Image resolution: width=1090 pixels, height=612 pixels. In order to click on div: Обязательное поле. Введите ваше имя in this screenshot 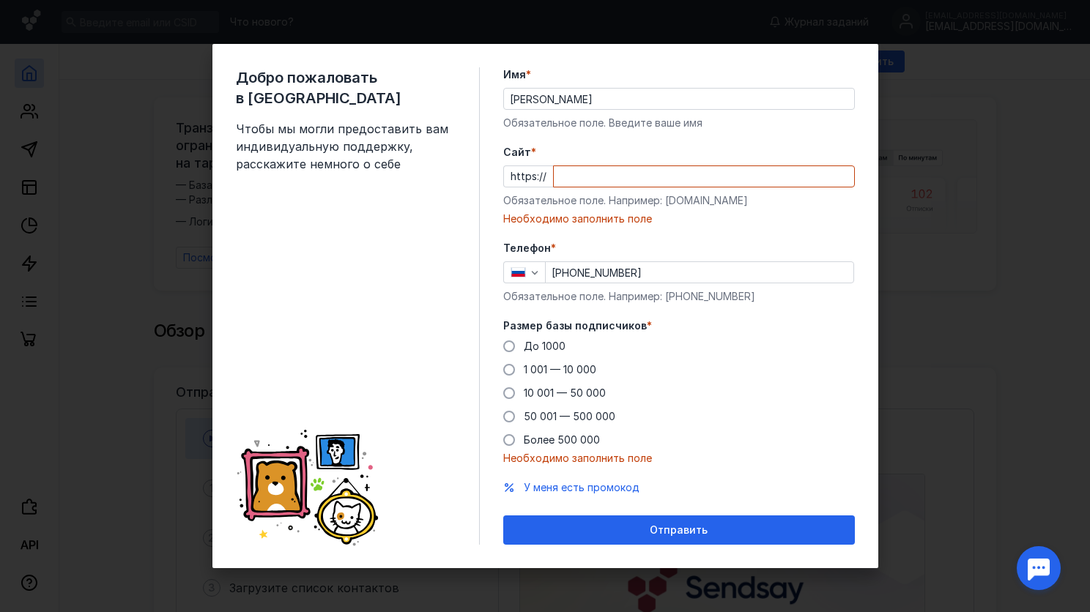, I will do `click(679, 123)`.